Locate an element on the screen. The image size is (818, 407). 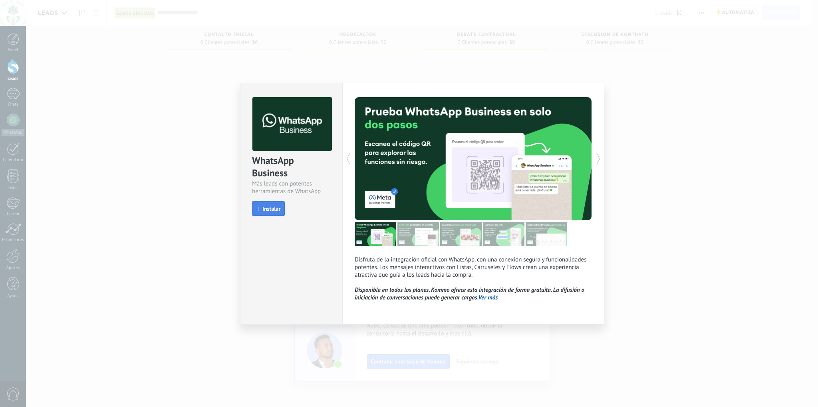
img: tour_image_62c9952fc9cf984da8d1d2aa2c453724.png is located at coordinates (504, 234).